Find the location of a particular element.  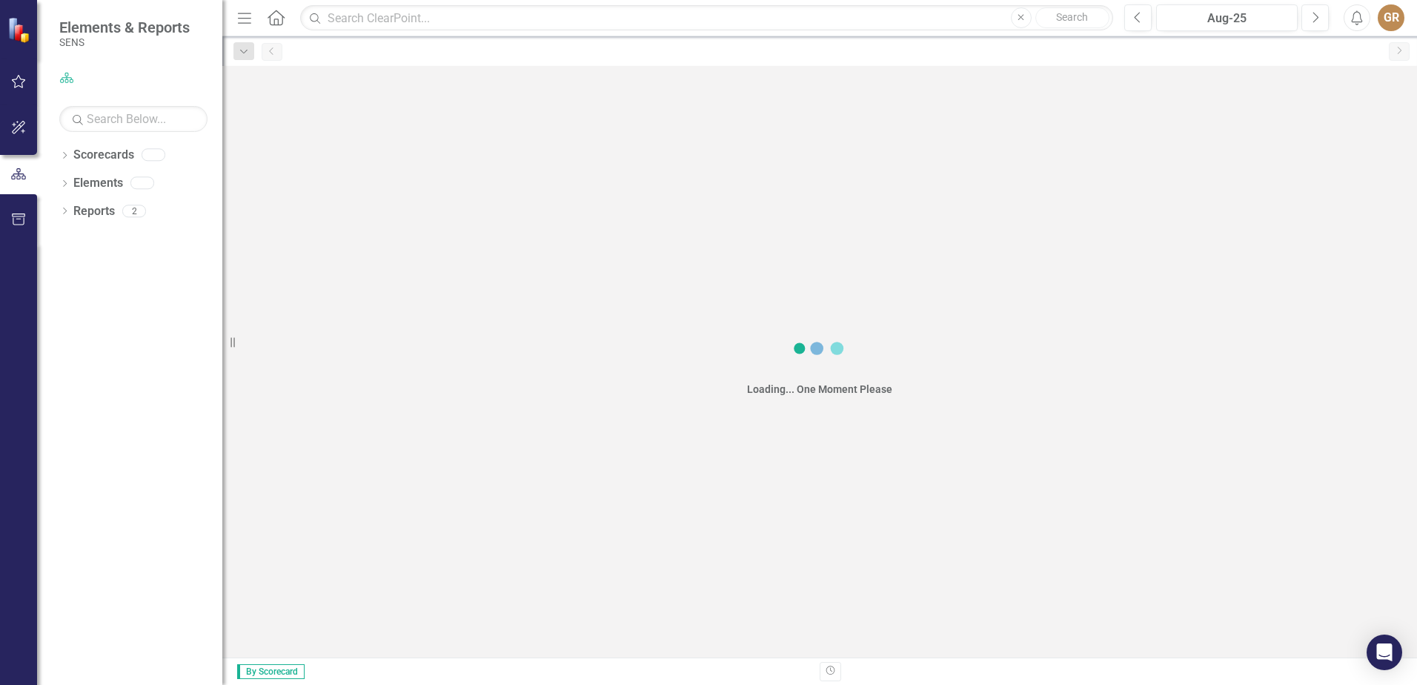

img: ClearPoint Strategy is located at coordinates (20, 30).